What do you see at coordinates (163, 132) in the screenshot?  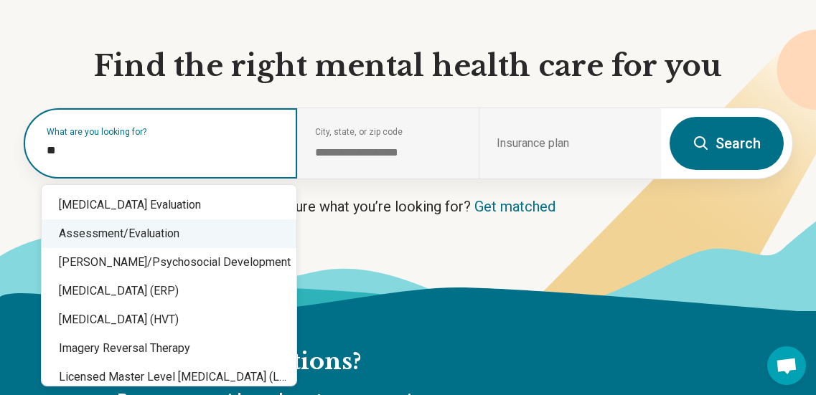 I see `label: What are you looking for?` at bounding box center [163, 132].